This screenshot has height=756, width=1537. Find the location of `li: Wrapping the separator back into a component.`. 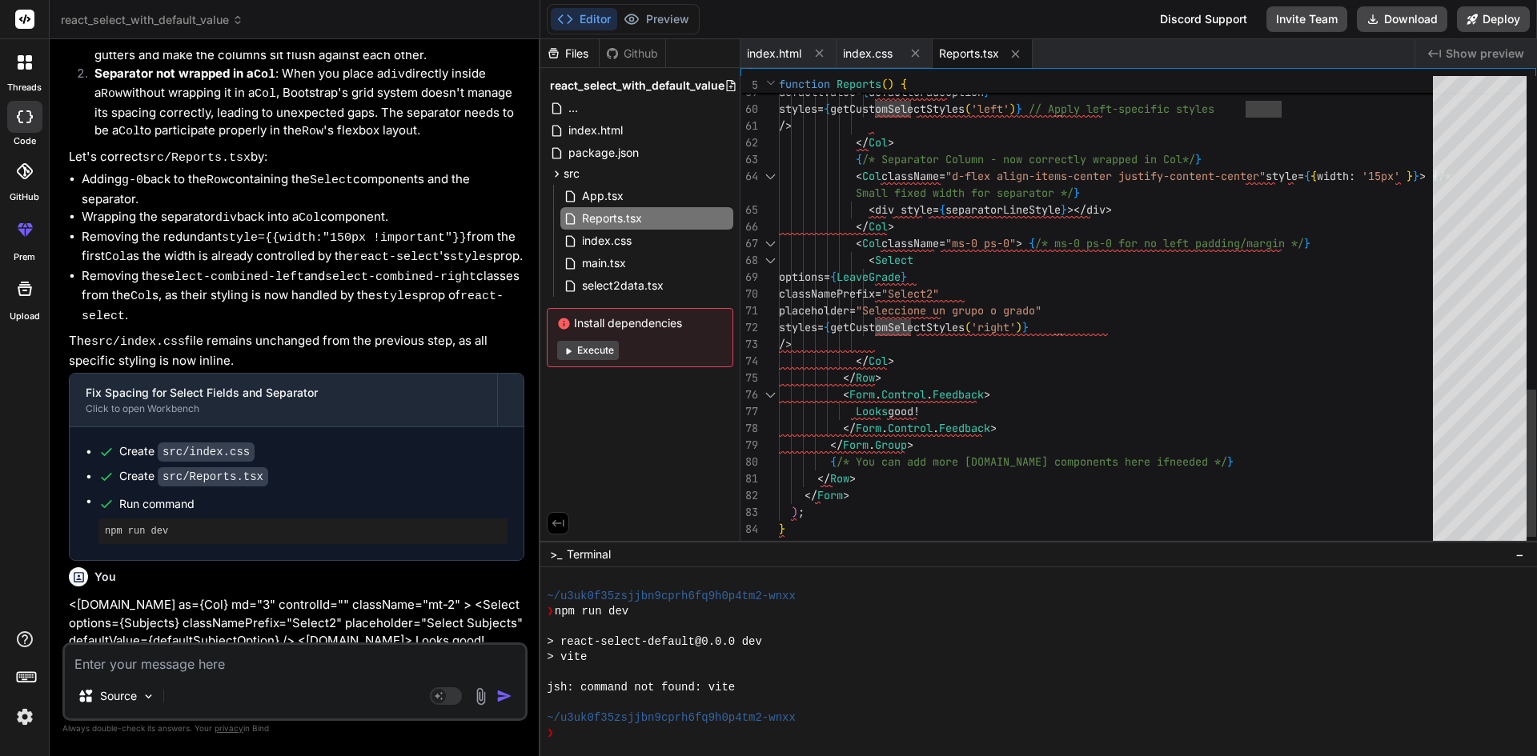

li: Wrapping the separator back into a component. is located at coordinates (303, 218).